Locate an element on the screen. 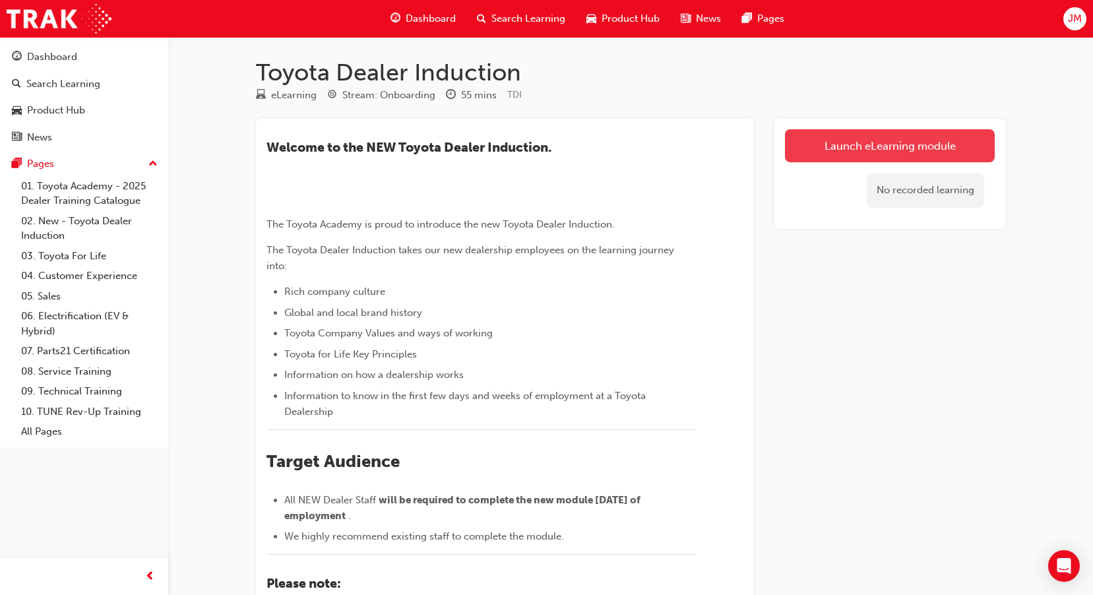 This screenshot has width=1093, height=595. a: News is located at coordinates (84, 137).